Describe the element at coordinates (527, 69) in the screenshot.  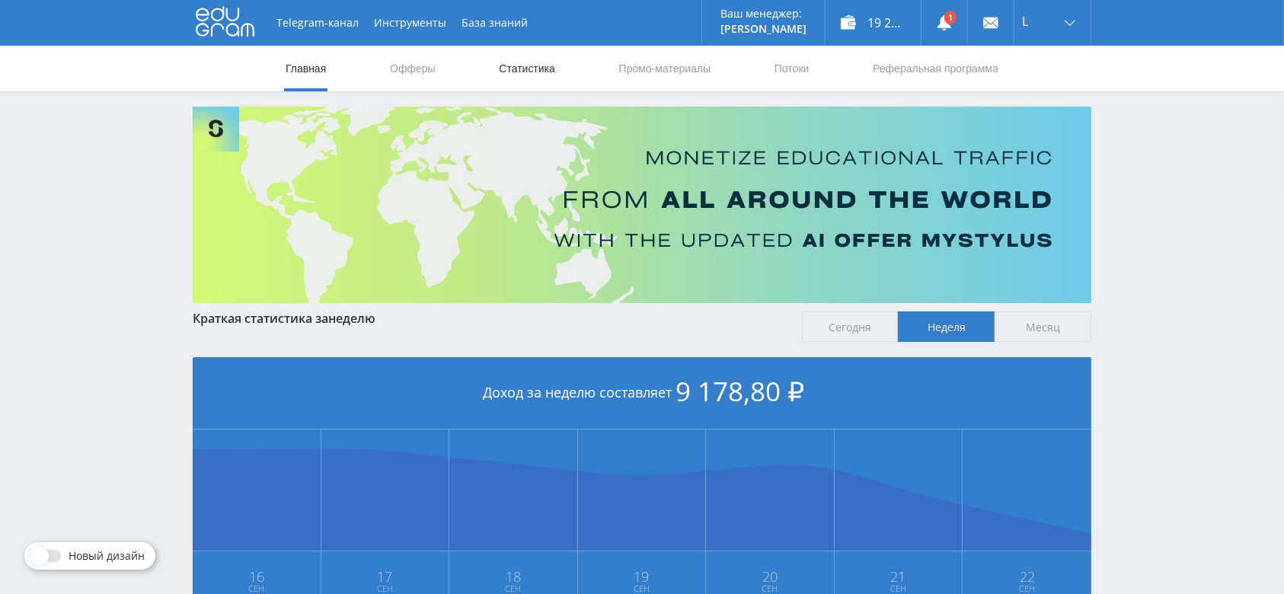
I see `a: Статистика` at that location.